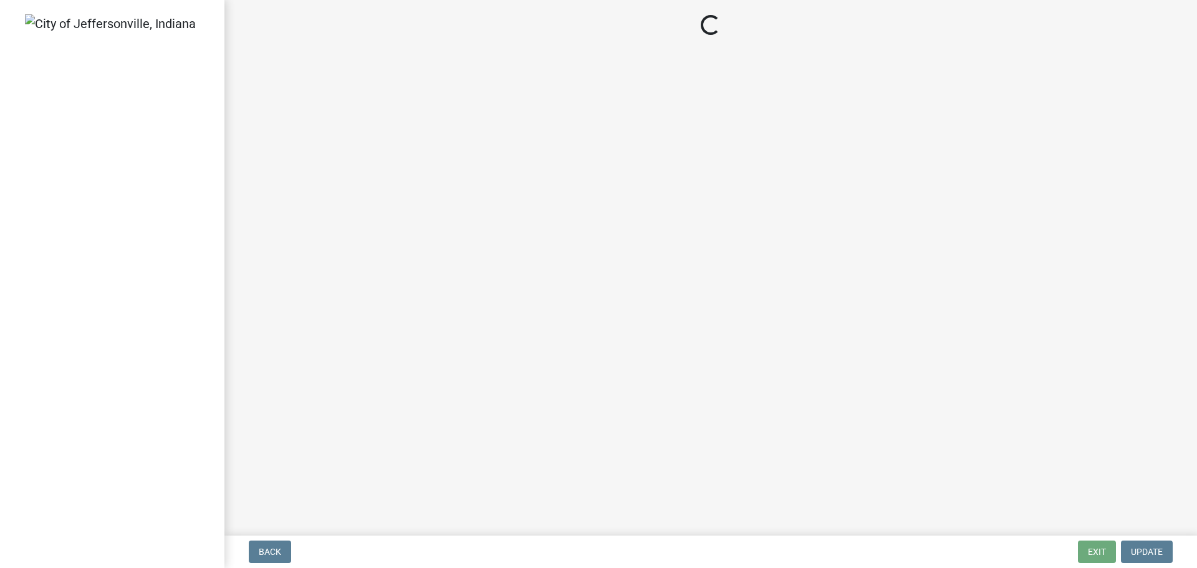 This screenshot has width=1197, height=568. What do you see at coordinates (1096, 552) in the screenshot?
I see `button: Exit` at bounding box center [1096, 552].